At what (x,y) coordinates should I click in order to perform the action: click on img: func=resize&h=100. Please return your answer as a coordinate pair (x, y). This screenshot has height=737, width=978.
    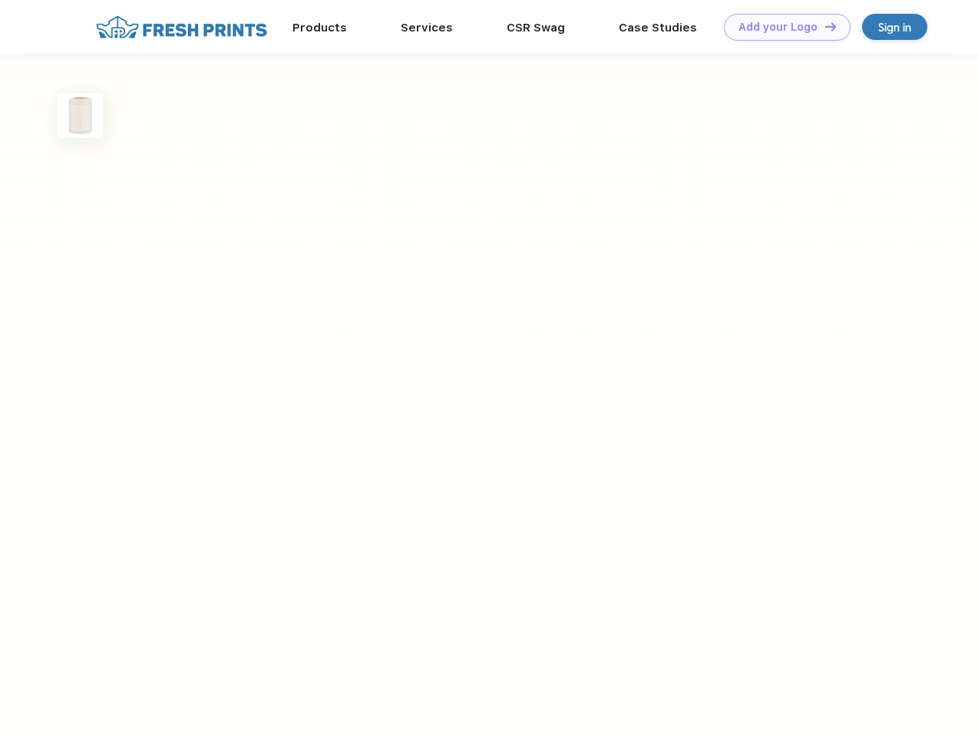
    Looking at the image, I should click on (80, 115).